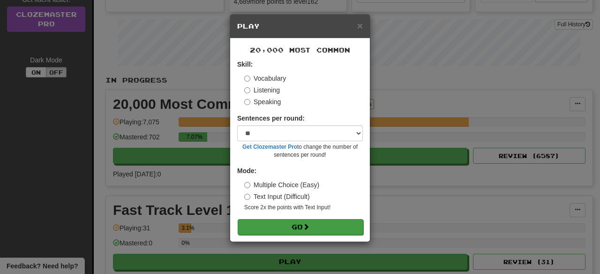  What do you see at coordinates (246, 171) in the screenshot?
I see `strong: Mode:` at bounding box center [246, 171].